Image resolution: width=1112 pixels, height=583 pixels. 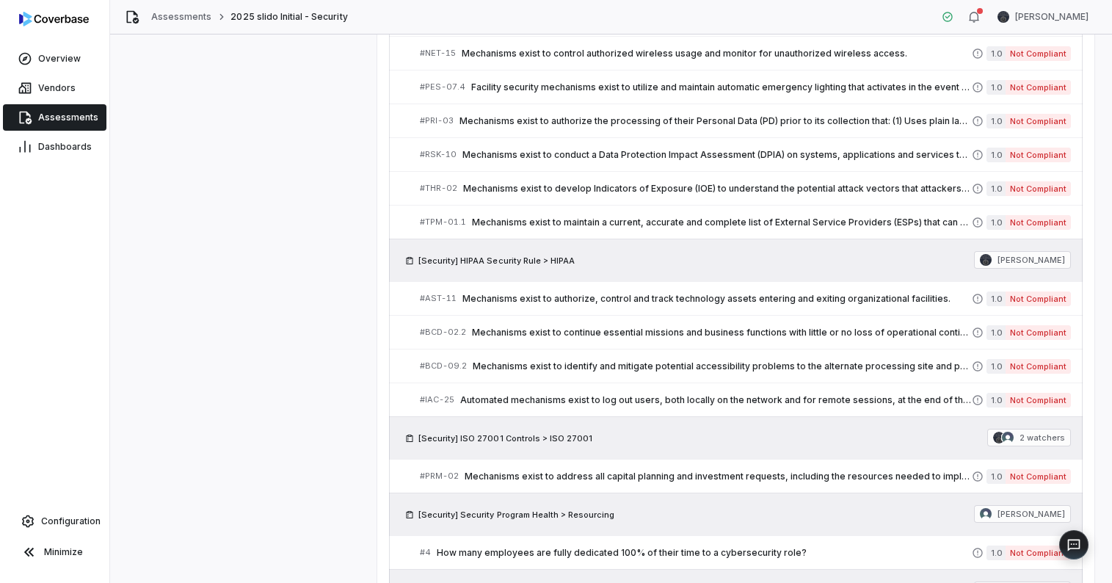 What do you see at coordinates (54, 19) in the screenshot?
I see `img: Coverbase logo` at bounding box center [54, 19].